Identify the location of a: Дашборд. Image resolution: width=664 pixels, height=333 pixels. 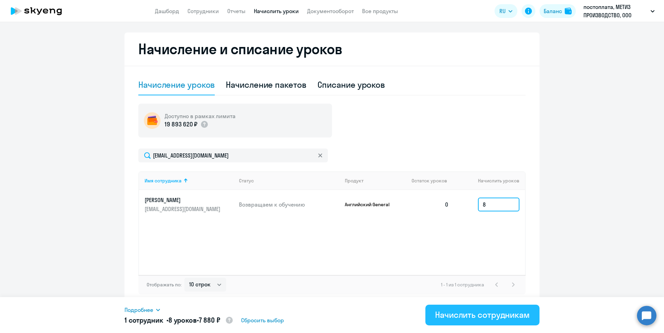
(167, 11).